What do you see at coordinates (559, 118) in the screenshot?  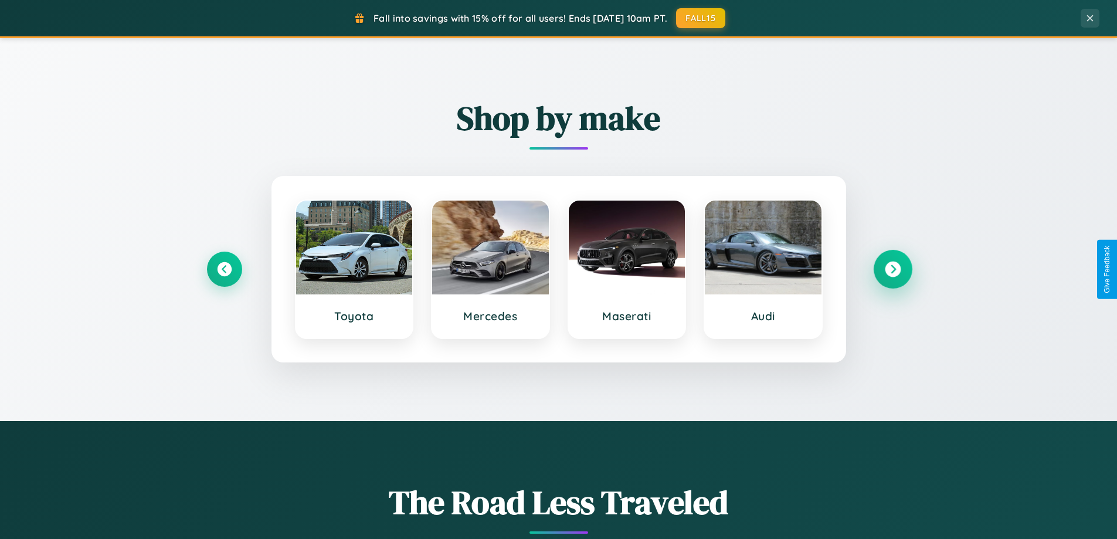 I see `h2: Shop by make` at bounding box center [559, 118].